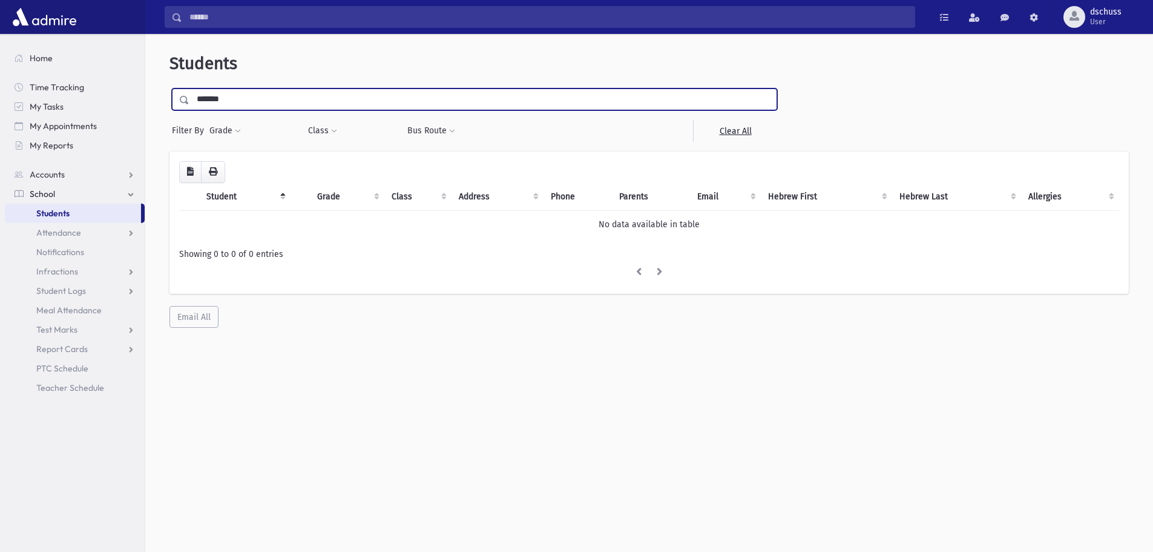 This screenshot has width=1153, height=552. I want to click on span: Student Logs, so click(61, 291).